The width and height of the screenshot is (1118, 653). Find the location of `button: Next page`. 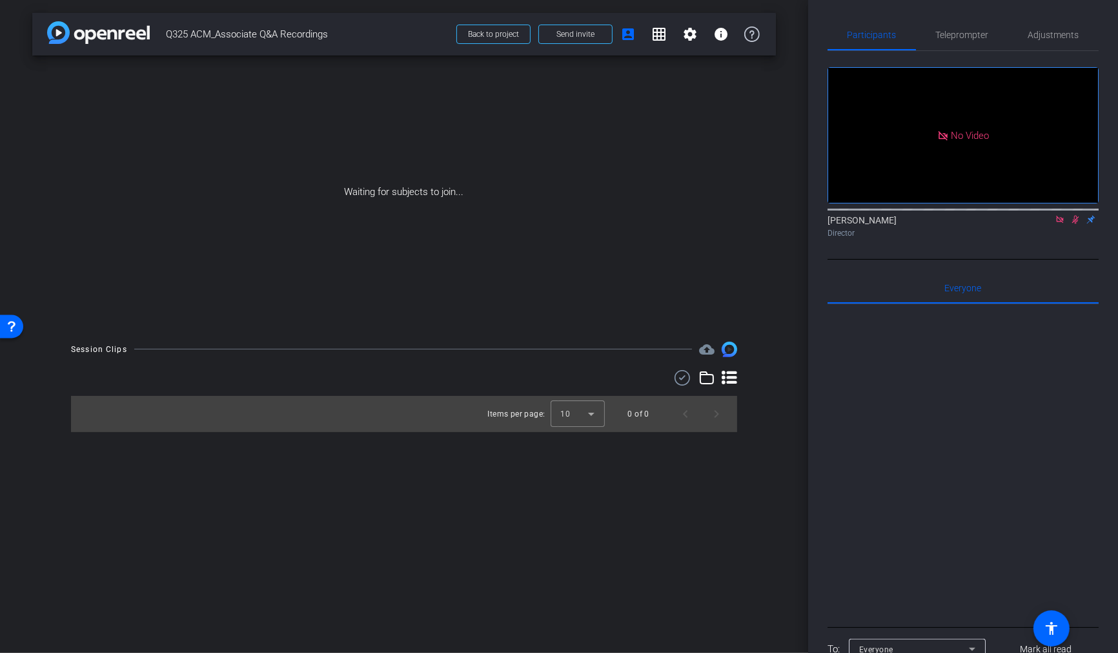

button: Next page is located at coordinates (717, 414).